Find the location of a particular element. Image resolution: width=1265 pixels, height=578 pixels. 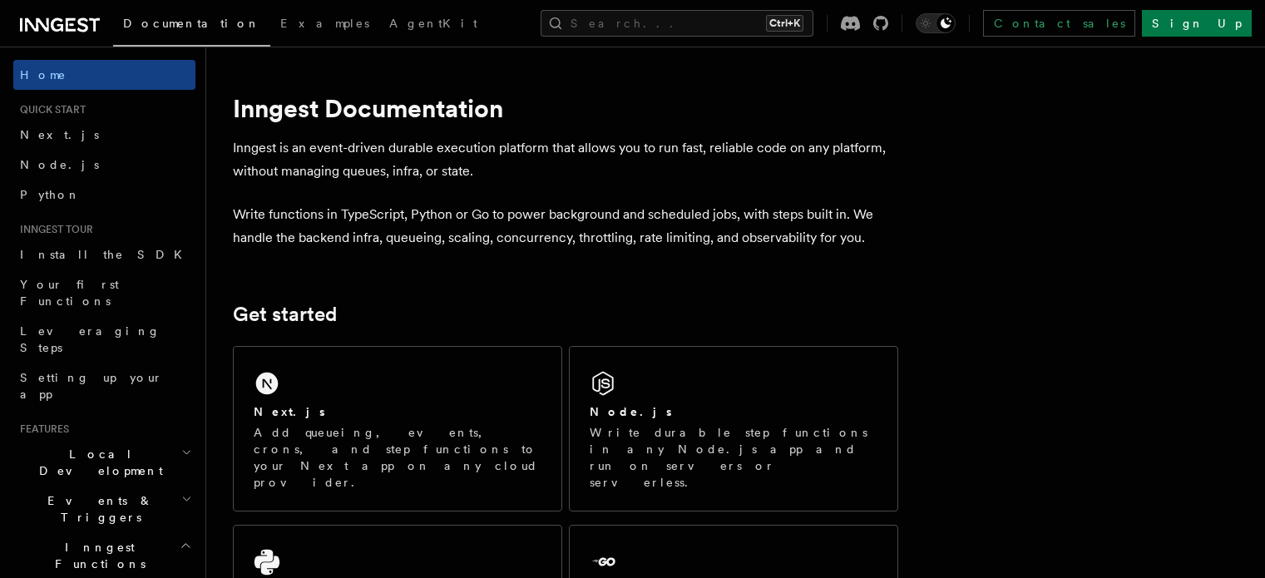

span: Quick start is located at coordinates (49, 110).